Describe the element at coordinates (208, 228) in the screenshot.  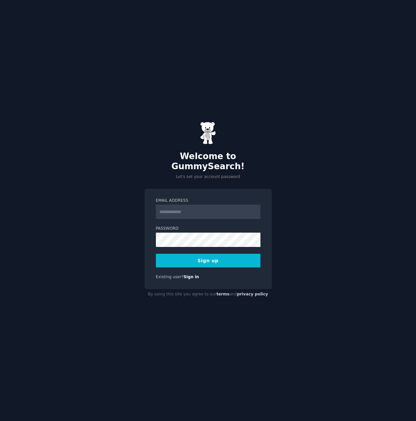
I see `label: Password` at that location.